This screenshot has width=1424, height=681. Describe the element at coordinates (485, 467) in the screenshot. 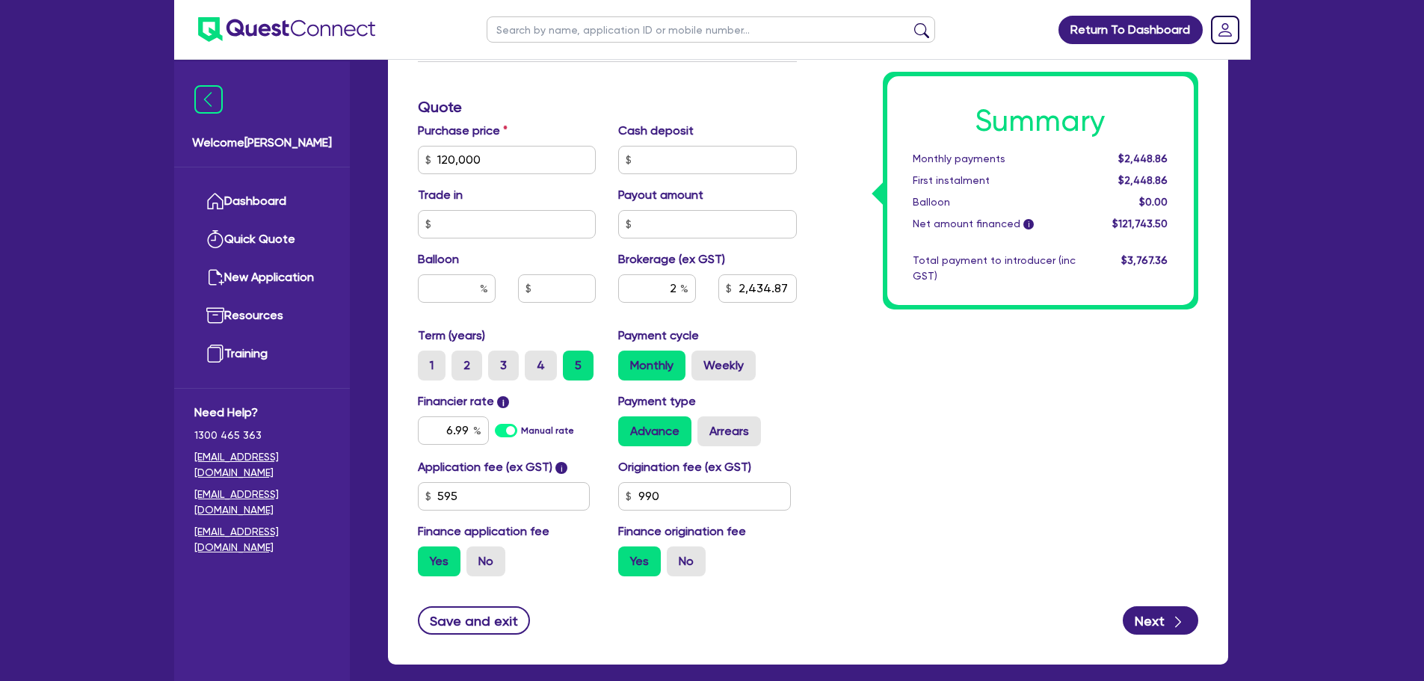

I see `label: Application fee (ex GST)` at that location.